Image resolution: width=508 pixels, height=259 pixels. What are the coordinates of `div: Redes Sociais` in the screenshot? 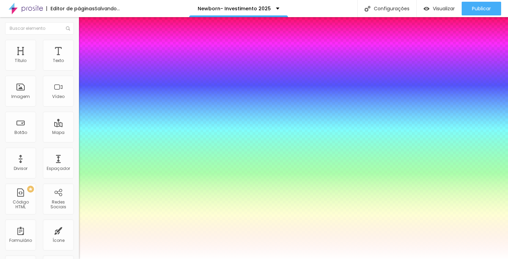 It's located at (58, 205).